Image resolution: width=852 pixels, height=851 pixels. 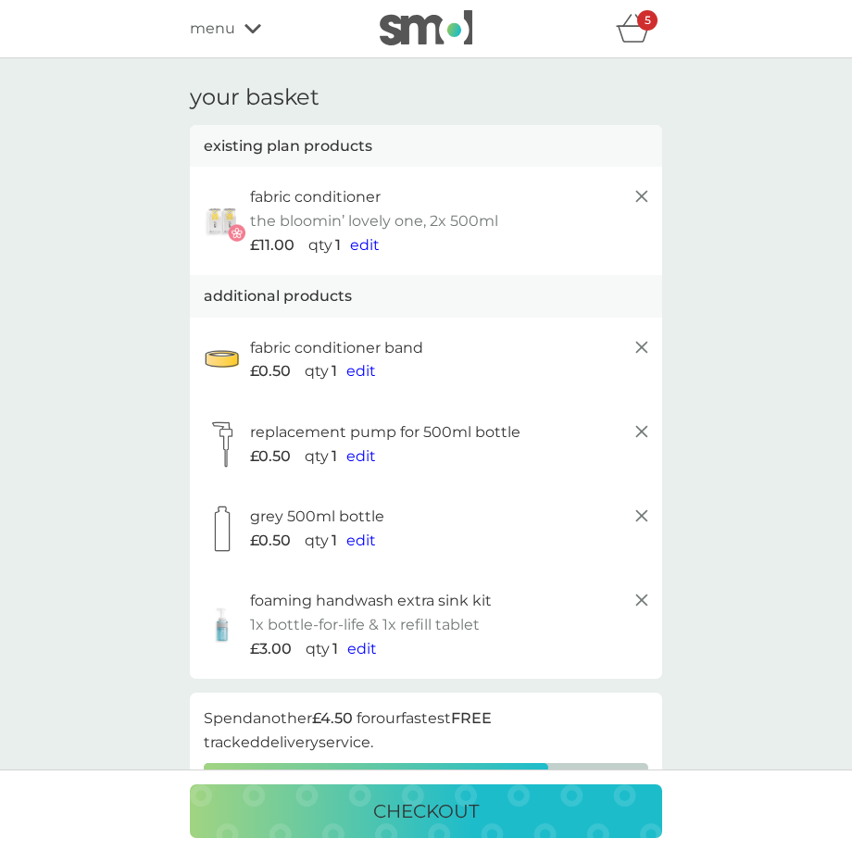 I want to click on p: foaming handwash extra sink kit, so click(x=370, y=601).